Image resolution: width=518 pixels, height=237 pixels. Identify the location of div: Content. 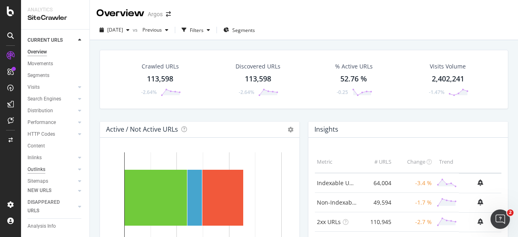
(36, 146).